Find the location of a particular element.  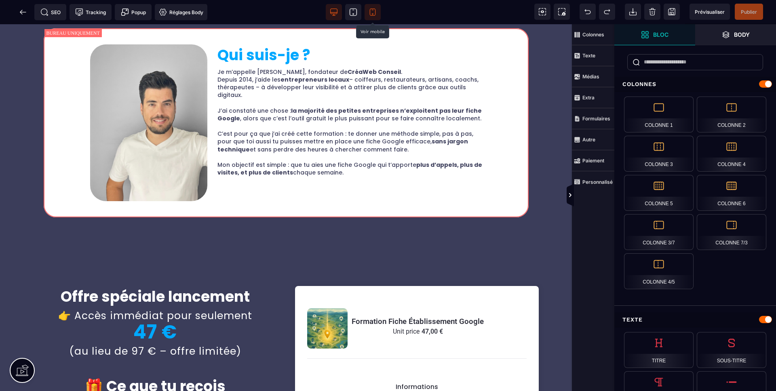

span: Réglages Body is located at coordinates (181, 12).